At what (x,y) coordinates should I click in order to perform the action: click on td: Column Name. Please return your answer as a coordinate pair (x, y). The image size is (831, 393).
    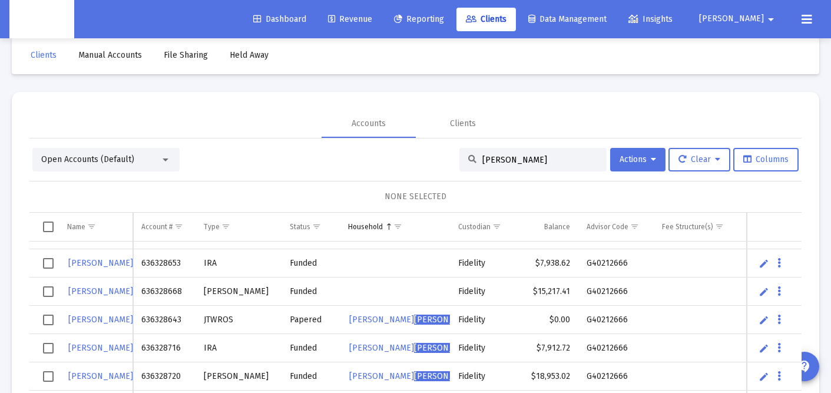
    Looking at the image, I should click on (96, 227).